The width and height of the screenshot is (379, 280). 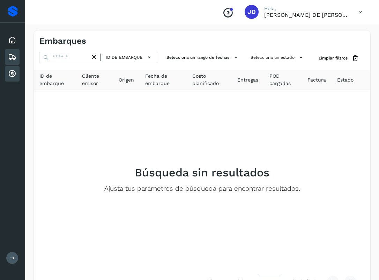 What do you see at coordinates (209, 80) in the screenshot?
I see `span: Costo planificado` at bounding box center [209, 80].